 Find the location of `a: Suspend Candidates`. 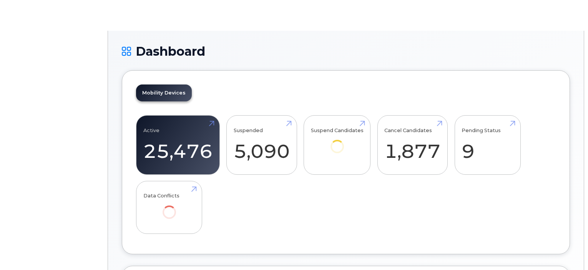

a: Suspend Candidates is located at coordinates (337, 142).